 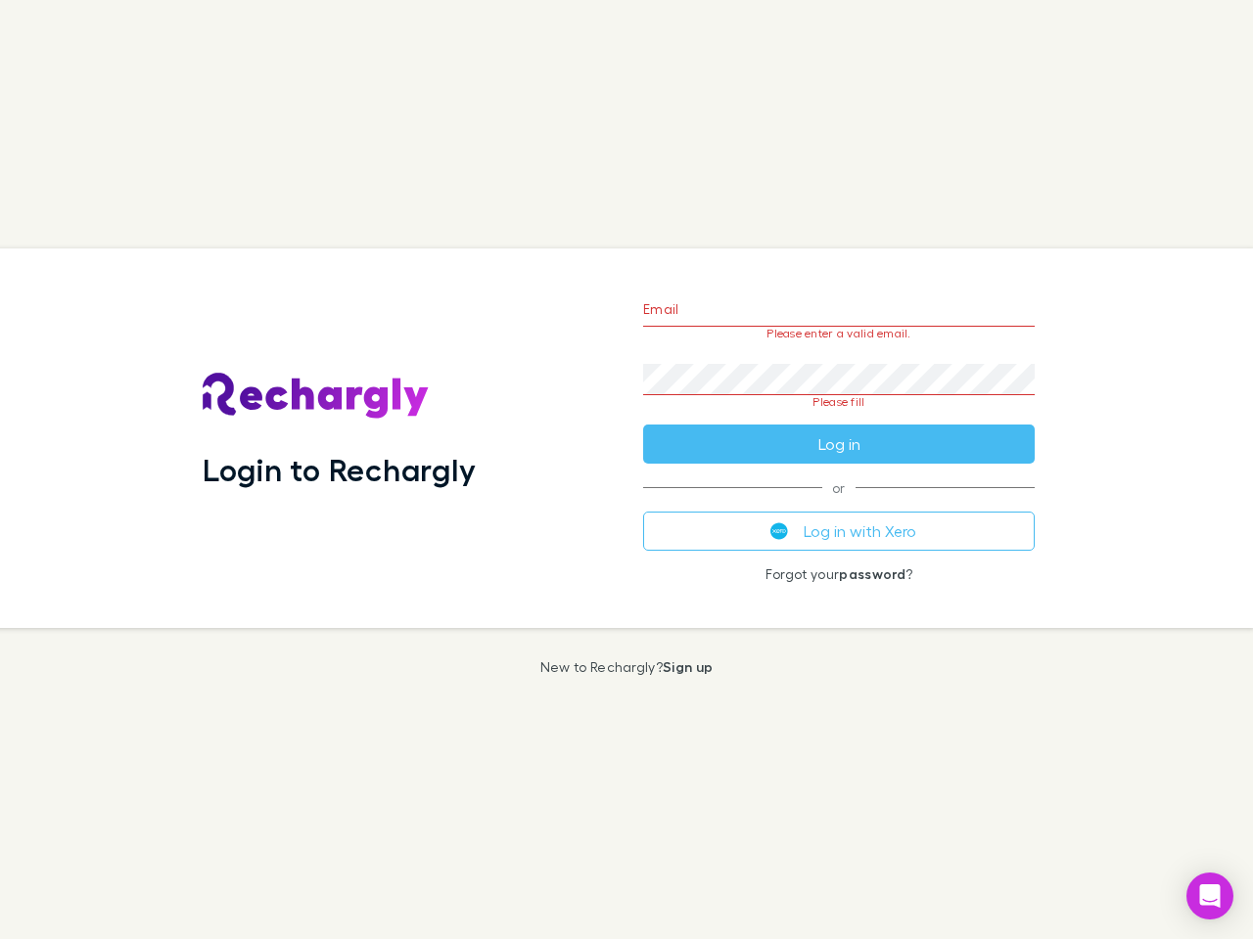 I want to click on img: Xero's logo, so click(x=779, y=531).